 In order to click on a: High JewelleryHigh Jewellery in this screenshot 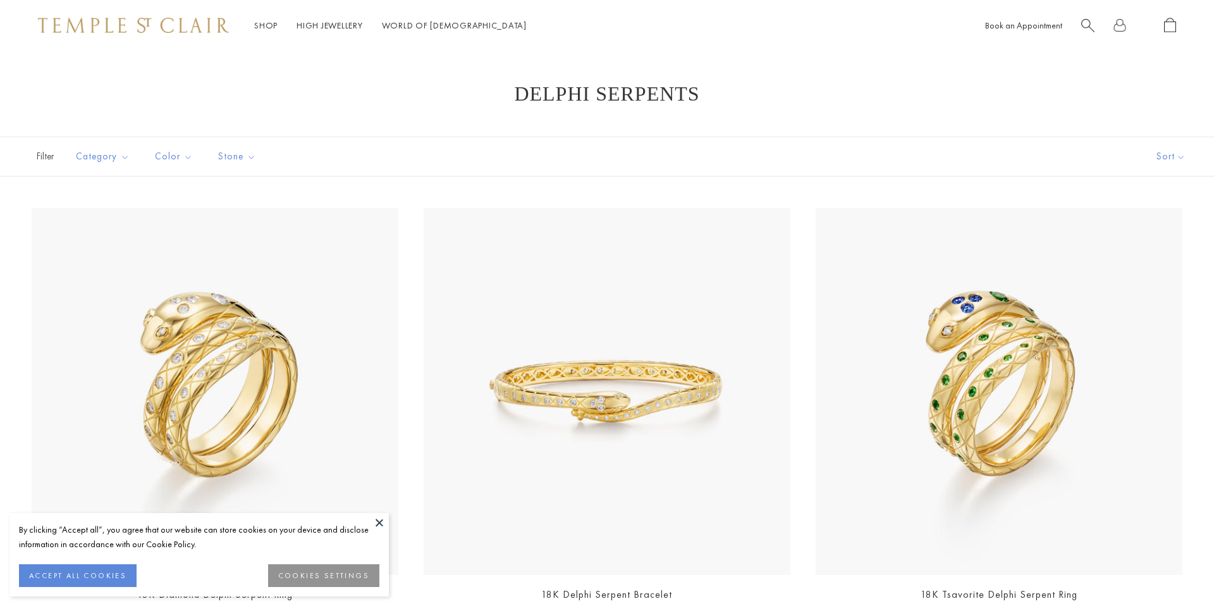, I will do `click(329, 25)`.